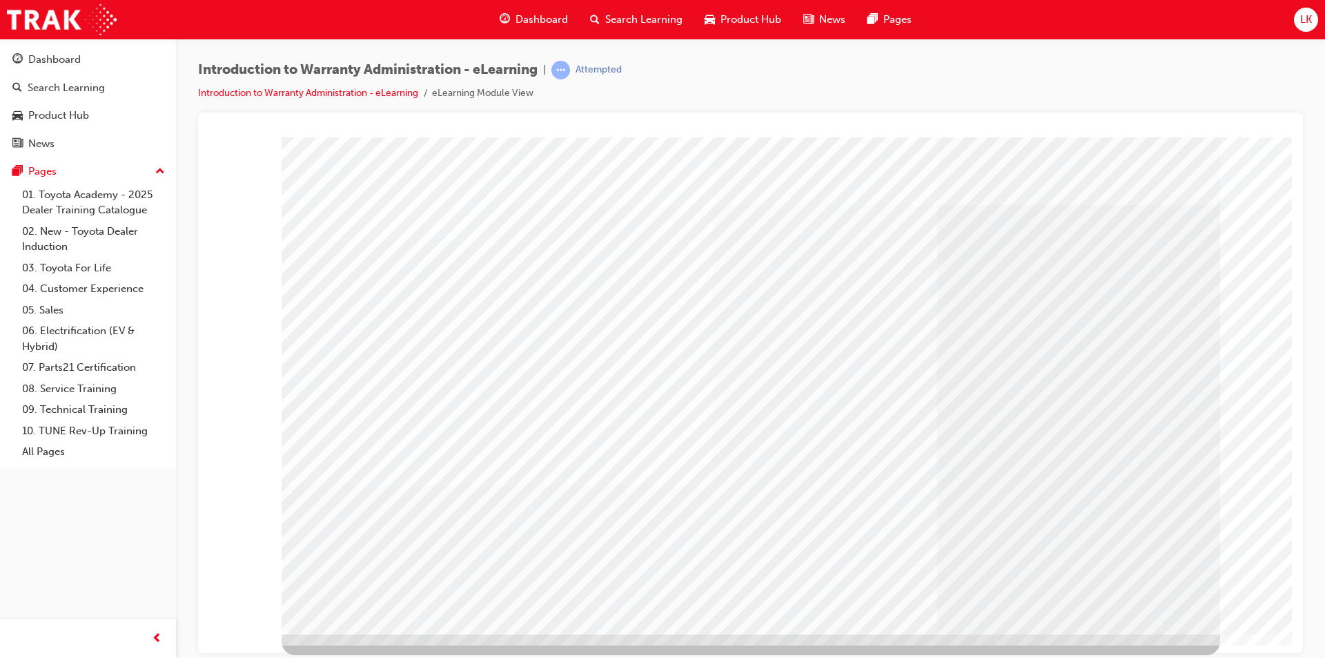 Image resolution: width=1325 pixels, height=658 pixels. Describe the element at coordinates (88, 101) in the screenshot. I see `button: DashboardSearch LearningProduct HubNews` at that location.